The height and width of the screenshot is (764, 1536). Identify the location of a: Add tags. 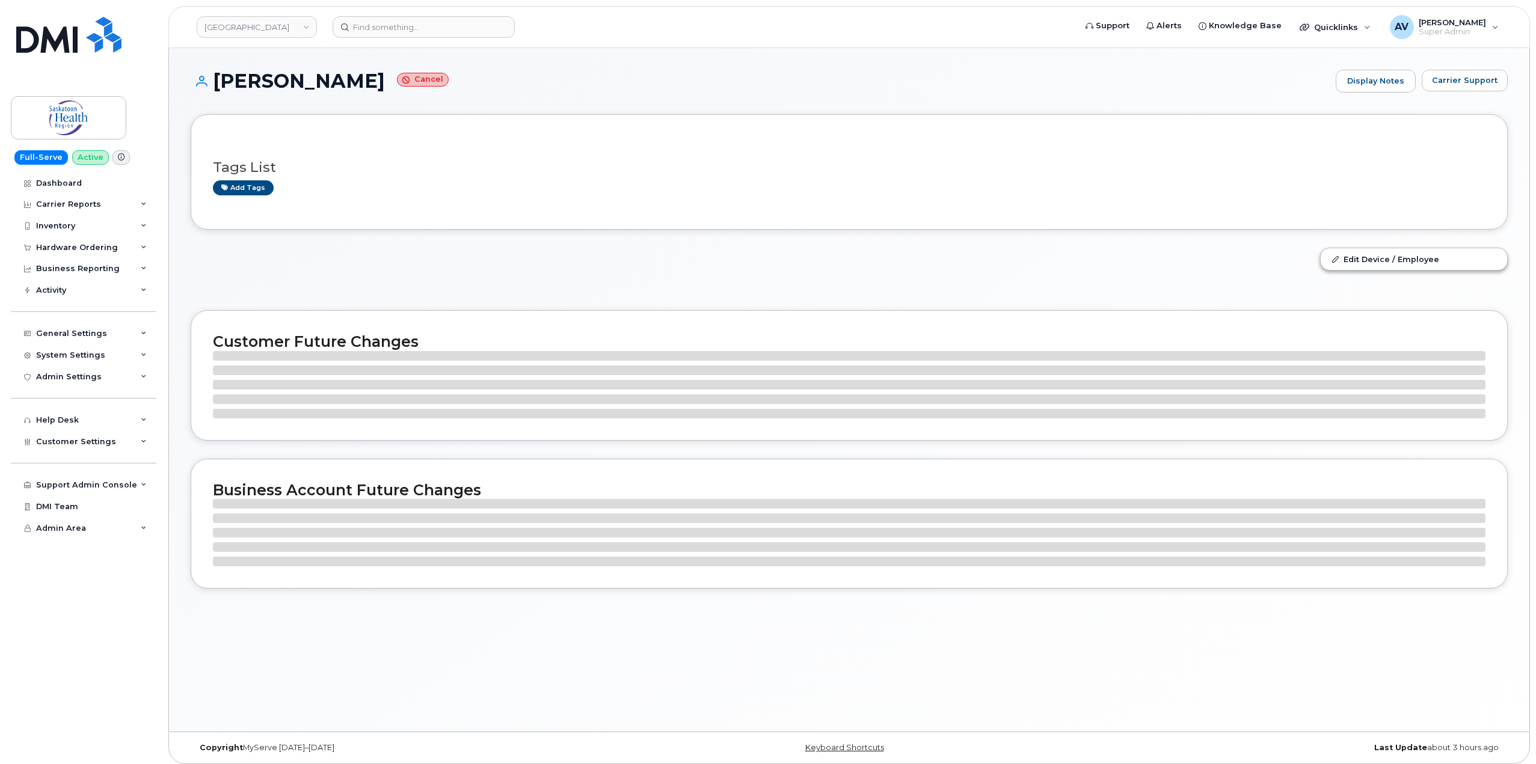
(243, 188).